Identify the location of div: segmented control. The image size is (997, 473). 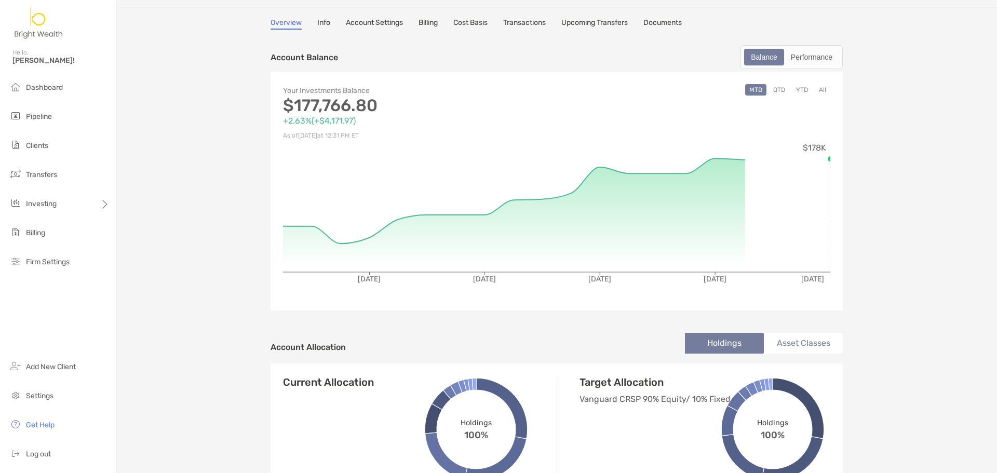
(791, 57).